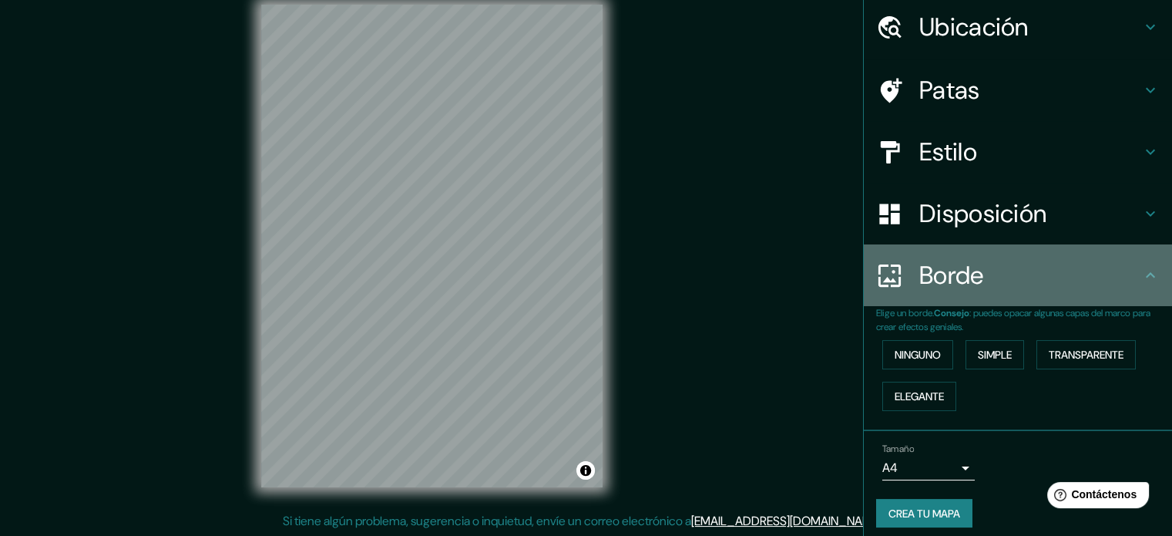 This screenshot has height=536, width=1172. I want to click on font: Consejo, so click(952, 313).